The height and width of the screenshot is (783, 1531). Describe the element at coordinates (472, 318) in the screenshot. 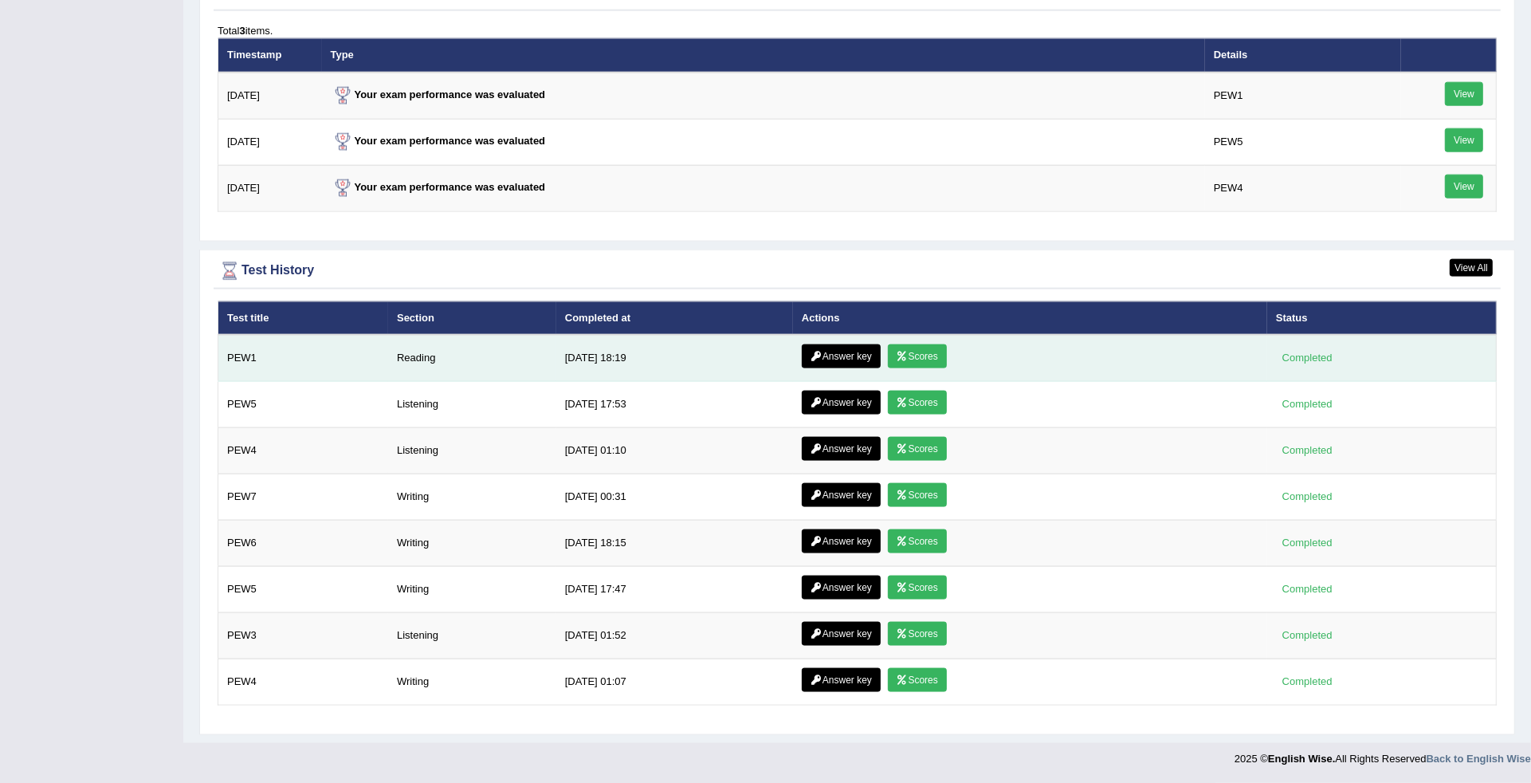

I see `th: Section` at that location.